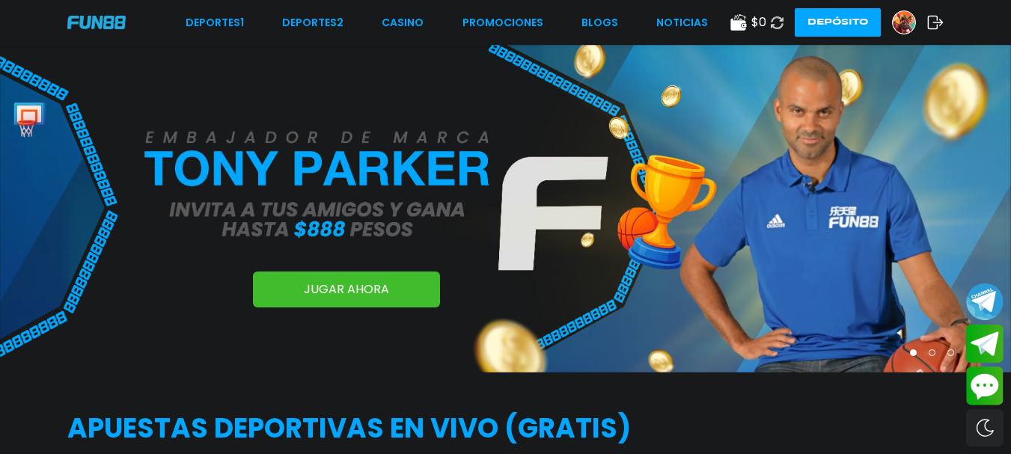 This screenshot has width=1011, height=454. I want to click on a: Avatar, so click(909, 22).